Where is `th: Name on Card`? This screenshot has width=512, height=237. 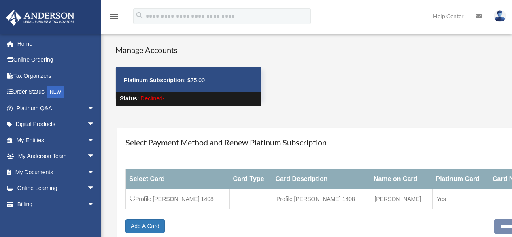
th: Name on Card is located at coordinates (402, 179).